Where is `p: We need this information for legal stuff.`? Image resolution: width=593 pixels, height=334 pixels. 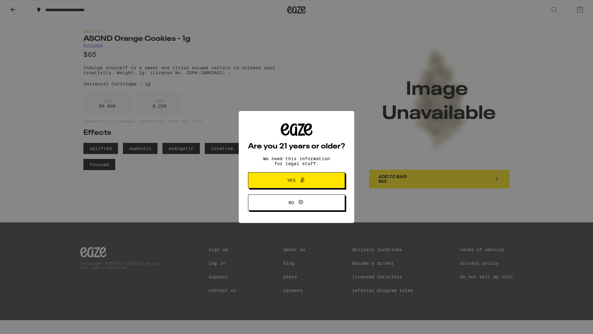
p: We need this information for legal stuff. is located at coordinates (297, 161).